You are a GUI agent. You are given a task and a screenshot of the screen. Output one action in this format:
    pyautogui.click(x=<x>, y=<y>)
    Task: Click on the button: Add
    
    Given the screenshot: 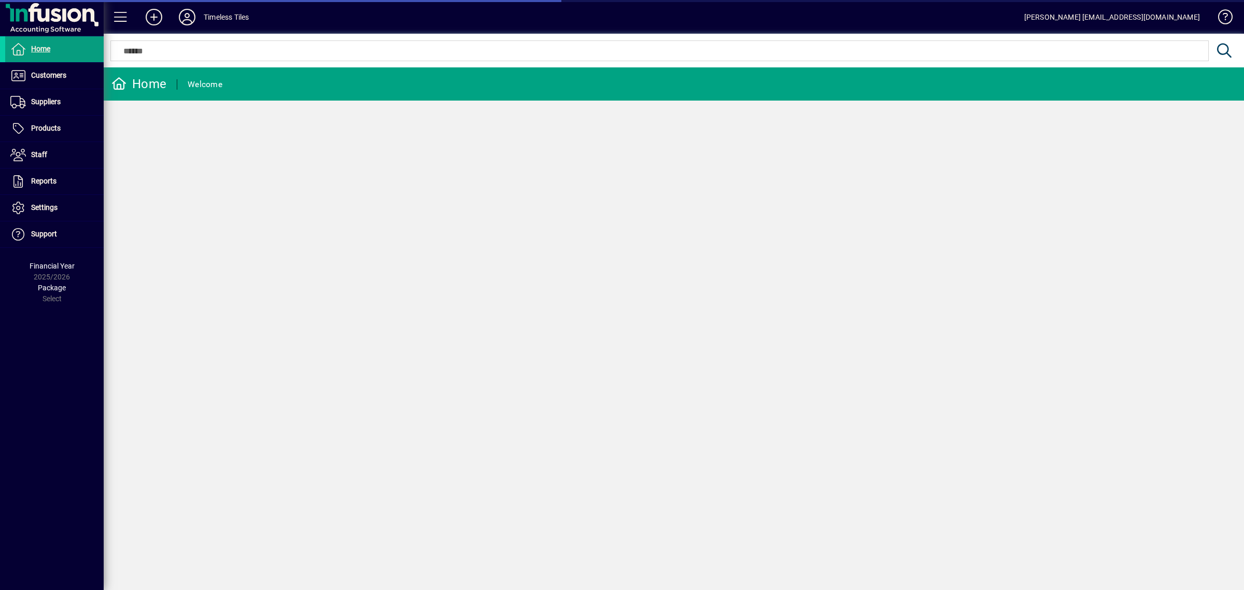 What is the action you would take?
    pyautogui.click(x=154, y=17)
    